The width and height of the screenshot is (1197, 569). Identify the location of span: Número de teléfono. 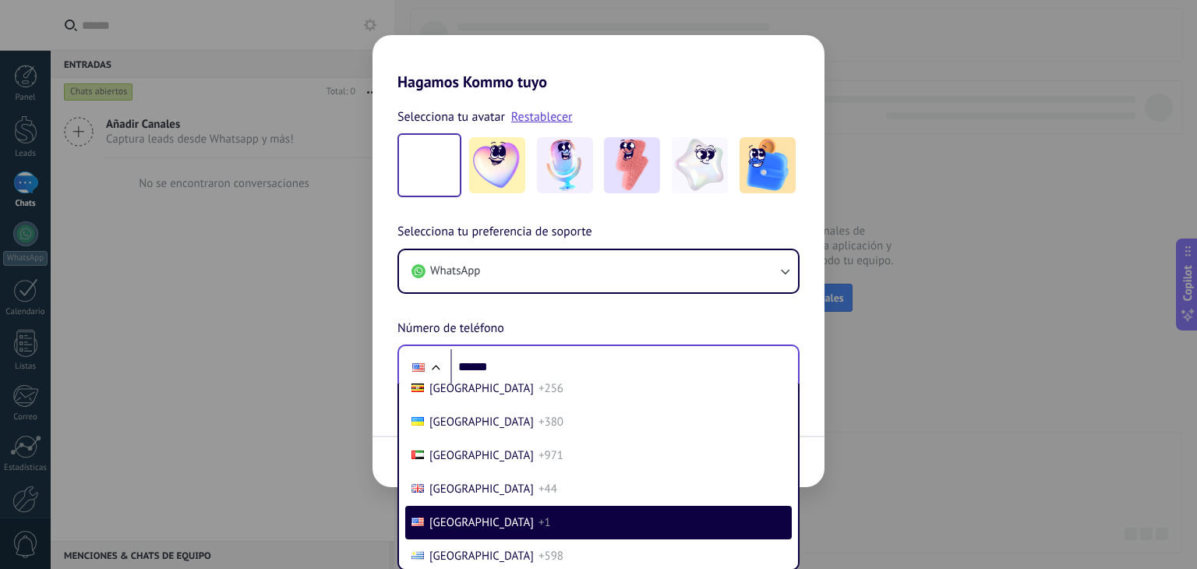
(451, 329).